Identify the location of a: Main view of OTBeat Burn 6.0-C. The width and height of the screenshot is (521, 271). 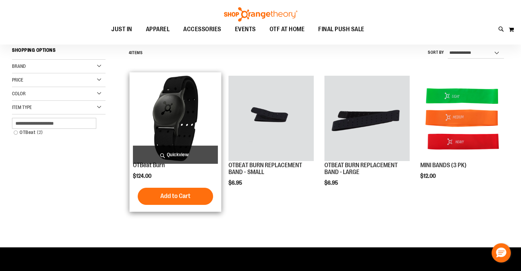
(175, 119).